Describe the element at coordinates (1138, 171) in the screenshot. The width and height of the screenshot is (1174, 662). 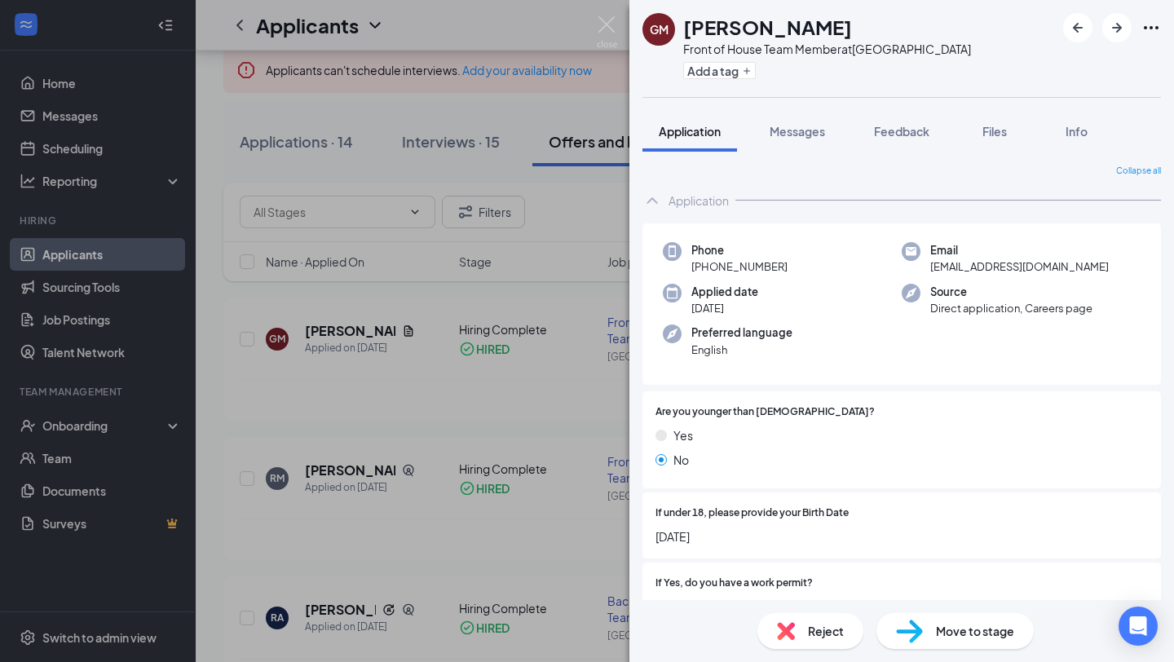
I see `span: Collapse all` at that location.